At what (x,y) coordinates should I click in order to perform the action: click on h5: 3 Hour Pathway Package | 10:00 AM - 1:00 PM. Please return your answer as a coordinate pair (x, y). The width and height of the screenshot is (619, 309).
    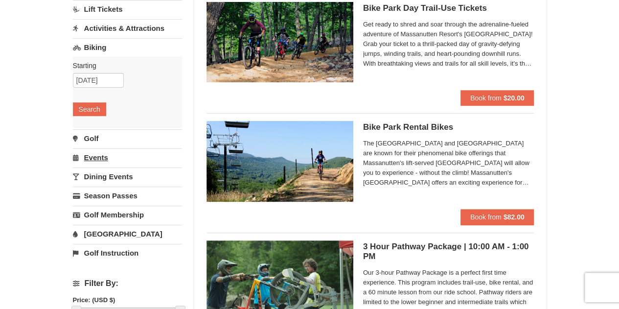
    Looking at the image, I should click on (449, 252).